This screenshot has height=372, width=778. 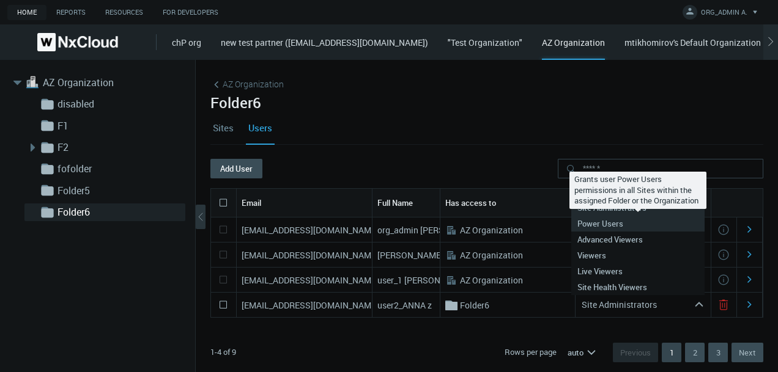 I want to click on a: F1, so click(x=119, y=126).